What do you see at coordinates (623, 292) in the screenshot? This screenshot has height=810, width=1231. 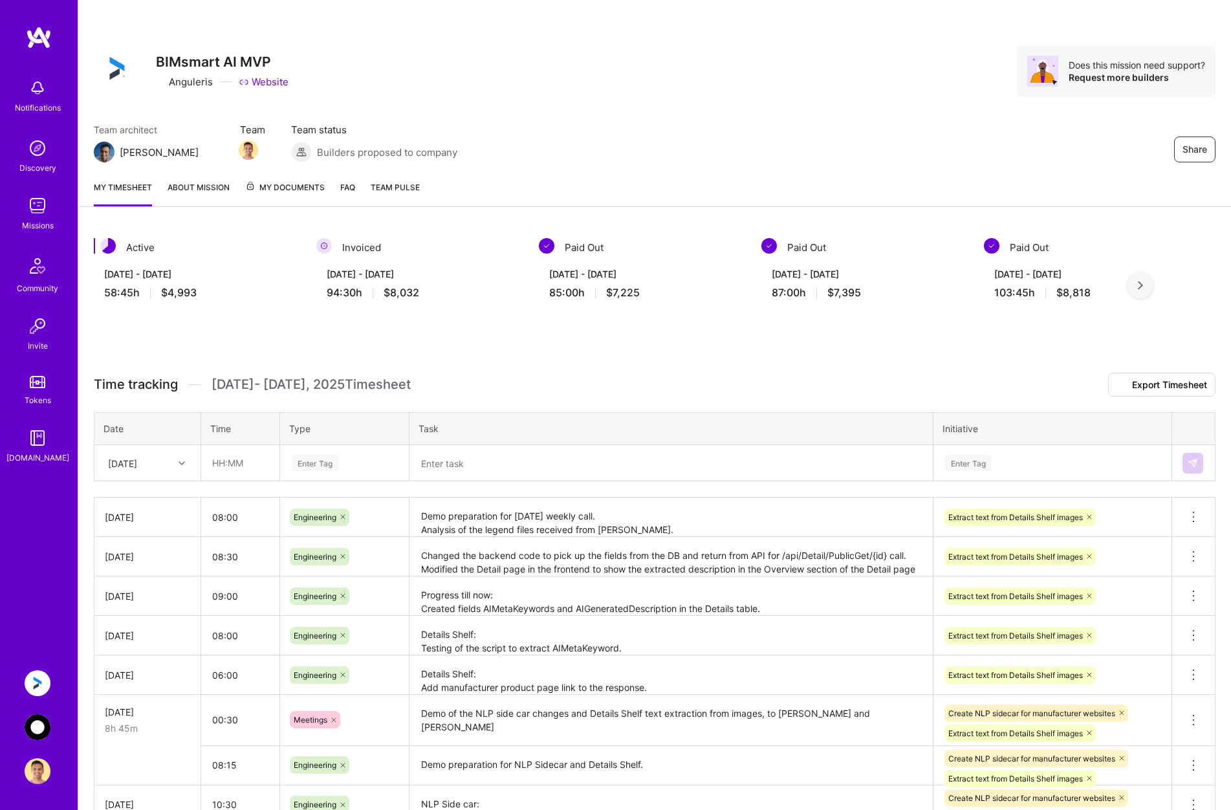 I see `span: $7,225` at bounding box center [623, 292].